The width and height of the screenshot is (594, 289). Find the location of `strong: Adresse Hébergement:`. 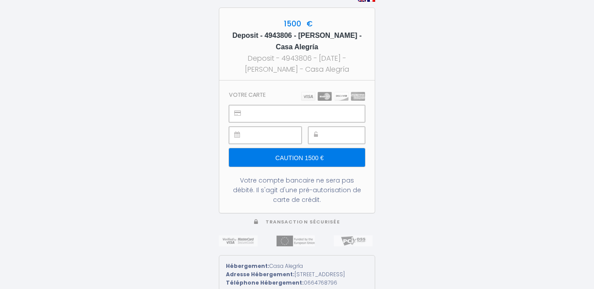

strong: Adresse Hébergement: is located at coordinates (260, 274).